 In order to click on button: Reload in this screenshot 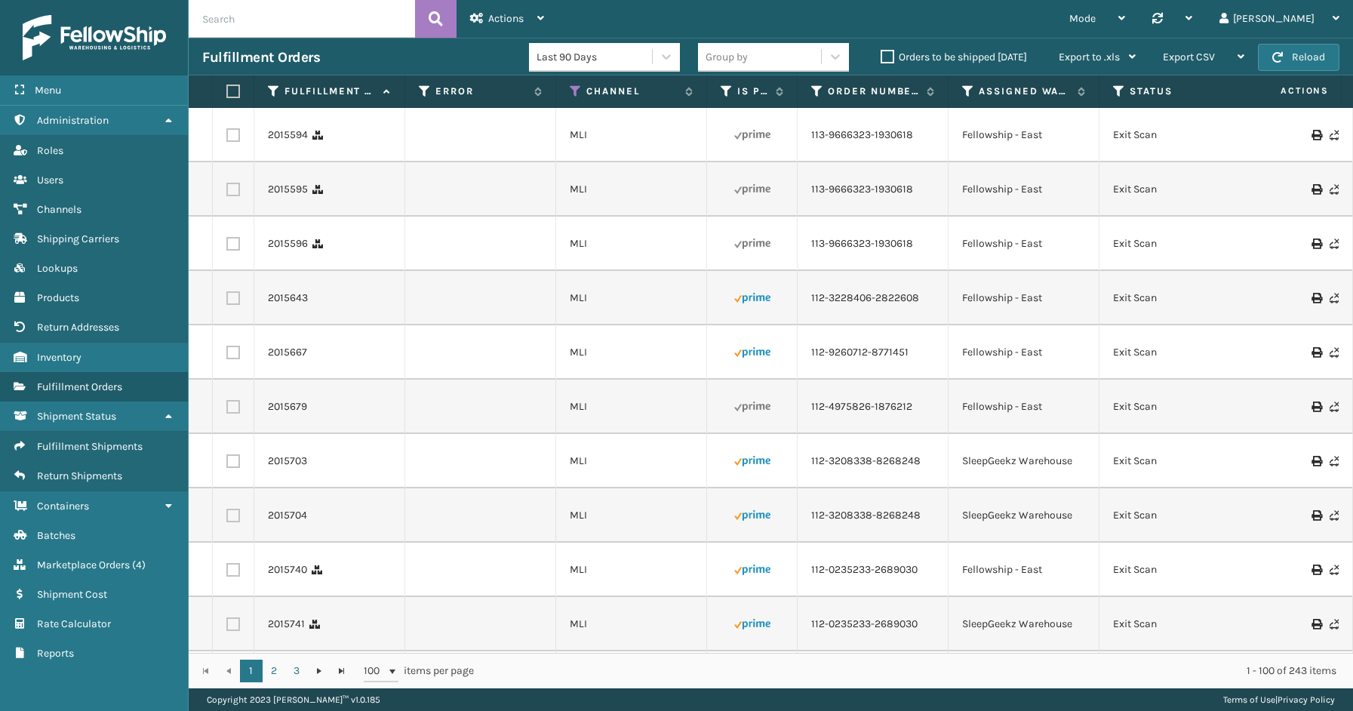, I will do `click(1299, 57)`.